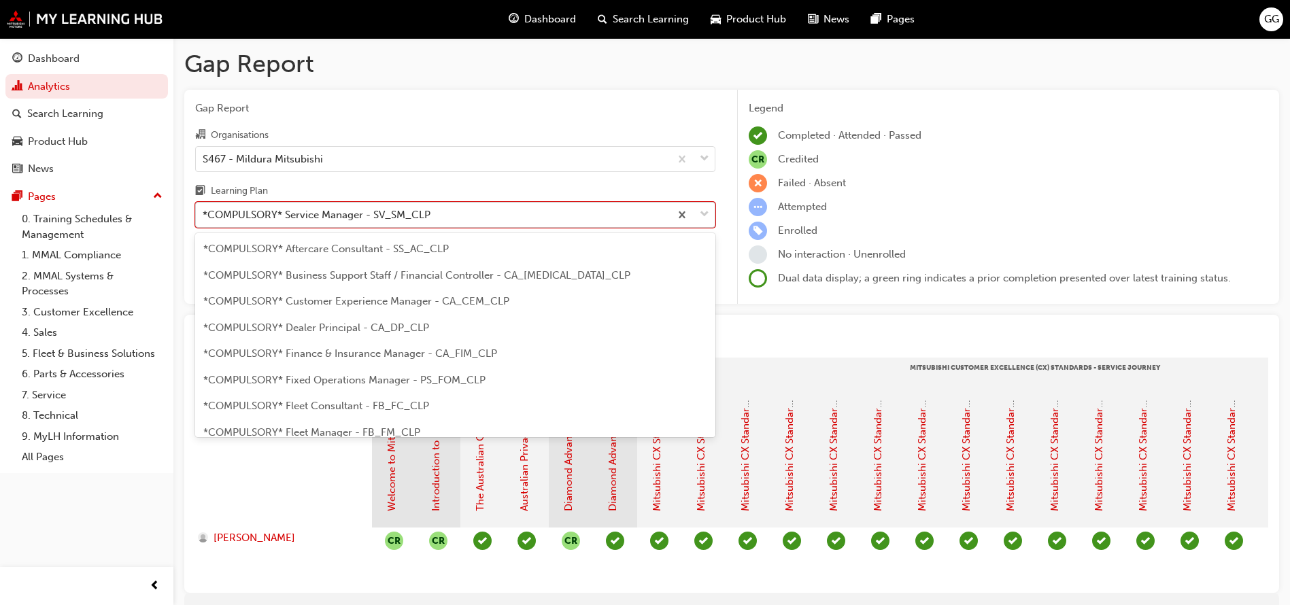 This screenshot has height=605, width=1290. I want to click on div: News, so click(41, 169).